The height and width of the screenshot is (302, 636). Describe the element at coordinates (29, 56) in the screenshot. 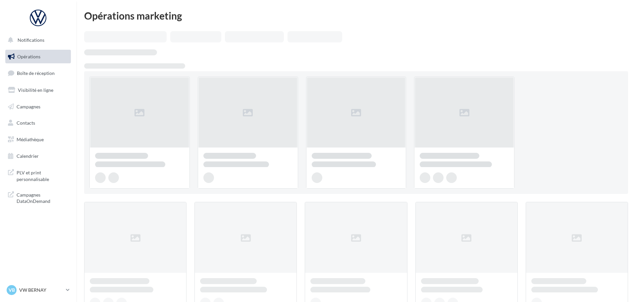

I see `span: Opérations` at that location.